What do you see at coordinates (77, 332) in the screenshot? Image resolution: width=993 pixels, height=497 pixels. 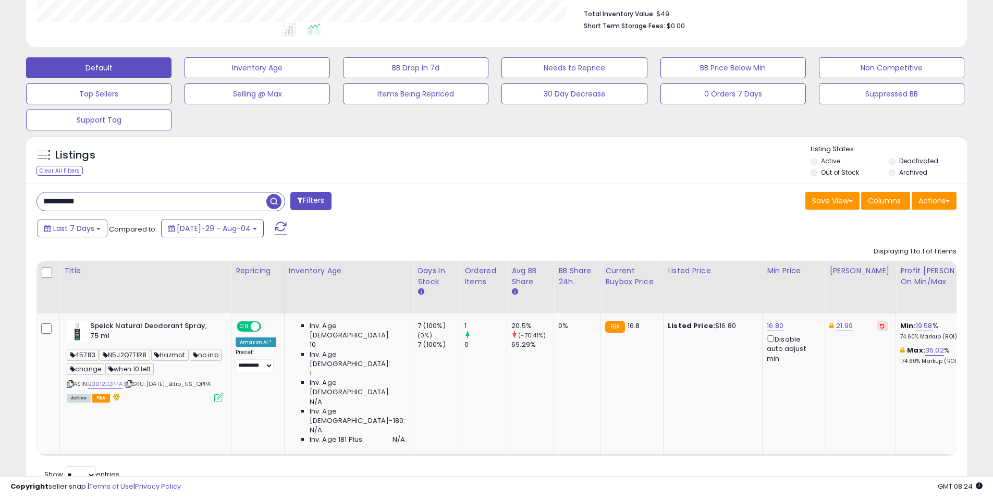 I see `img: 31AA-vq0VgL._SL40_.jpg` at bounding box center [77, 332].